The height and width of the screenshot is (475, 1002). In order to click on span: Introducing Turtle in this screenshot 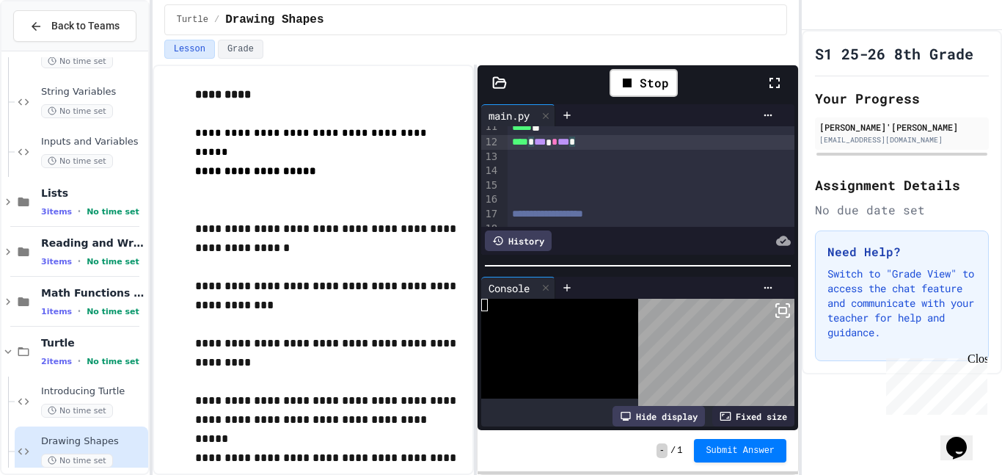, I will do `click(93, 391)`.